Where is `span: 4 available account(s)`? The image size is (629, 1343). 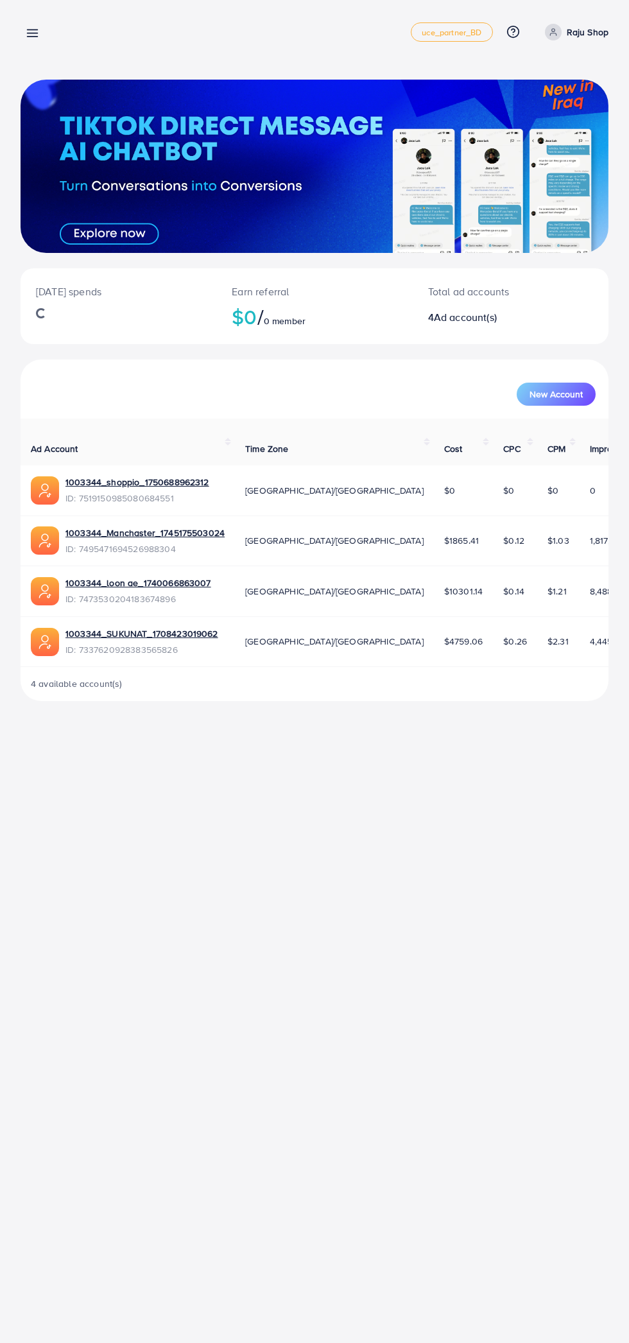 span: 4 available account(s) is located at coordinates (76, 684).